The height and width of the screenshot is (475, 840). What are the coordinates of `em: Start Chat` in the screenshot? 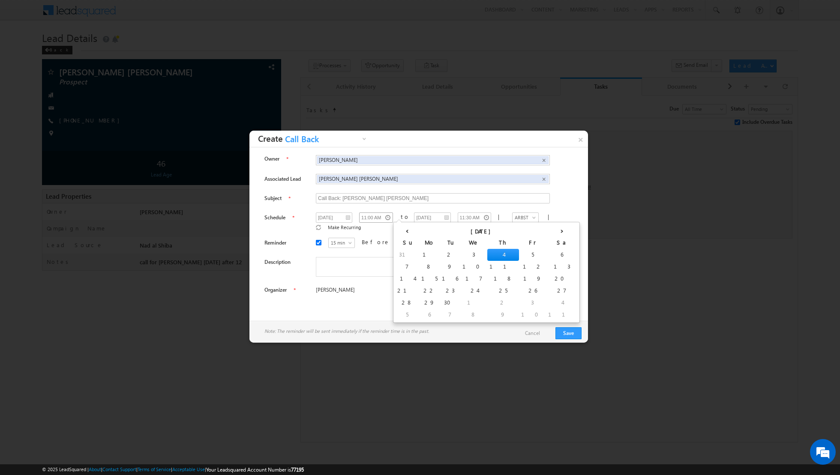 It's located at (136, 270).